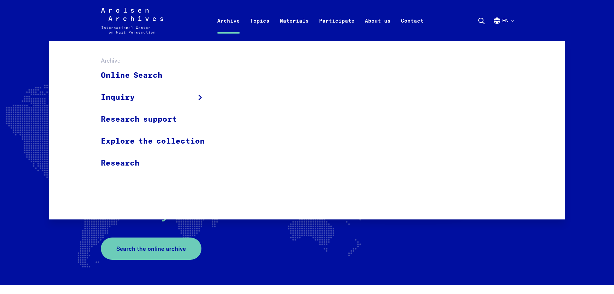 The width and height of the screenshot is (614, 294). Describe the element at coordinates (378, 28) in the screenshot. I see `a: About us` at that location.